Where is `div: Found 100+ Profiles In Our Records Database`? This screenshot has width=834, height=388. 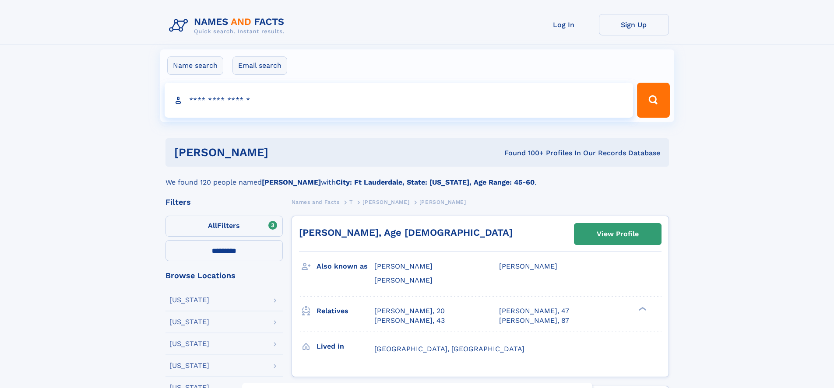 div: Found 100+ Profiles In Our Records Database is located at coordinates (523, 153).